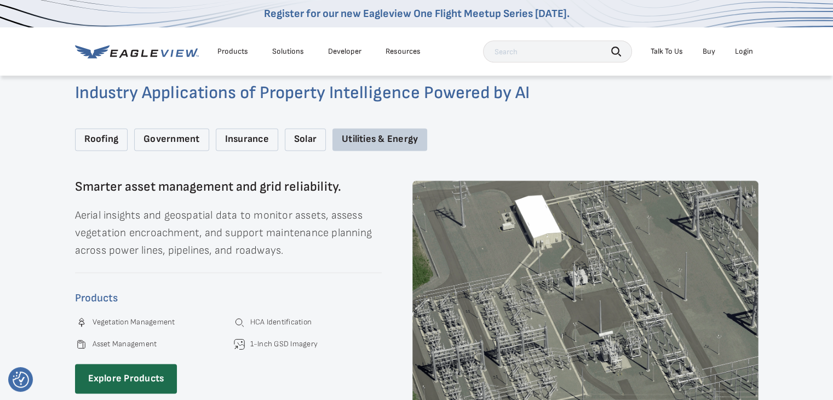  I want to click on h4: Products, so click(228, 298).